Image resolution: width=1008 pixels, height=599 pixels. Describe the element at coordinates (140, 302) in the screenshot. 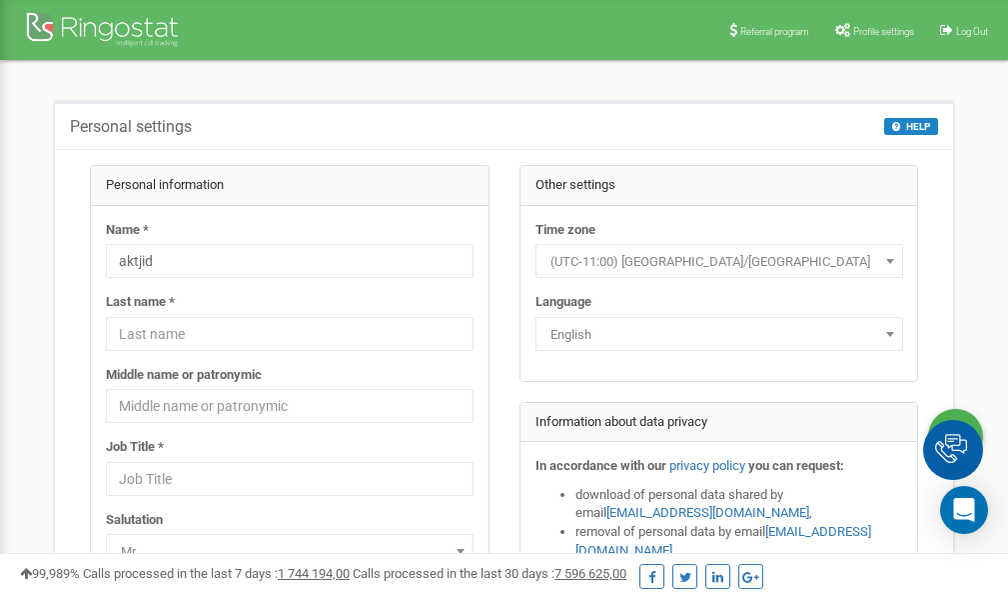

I see `label: Last name *` at that location.